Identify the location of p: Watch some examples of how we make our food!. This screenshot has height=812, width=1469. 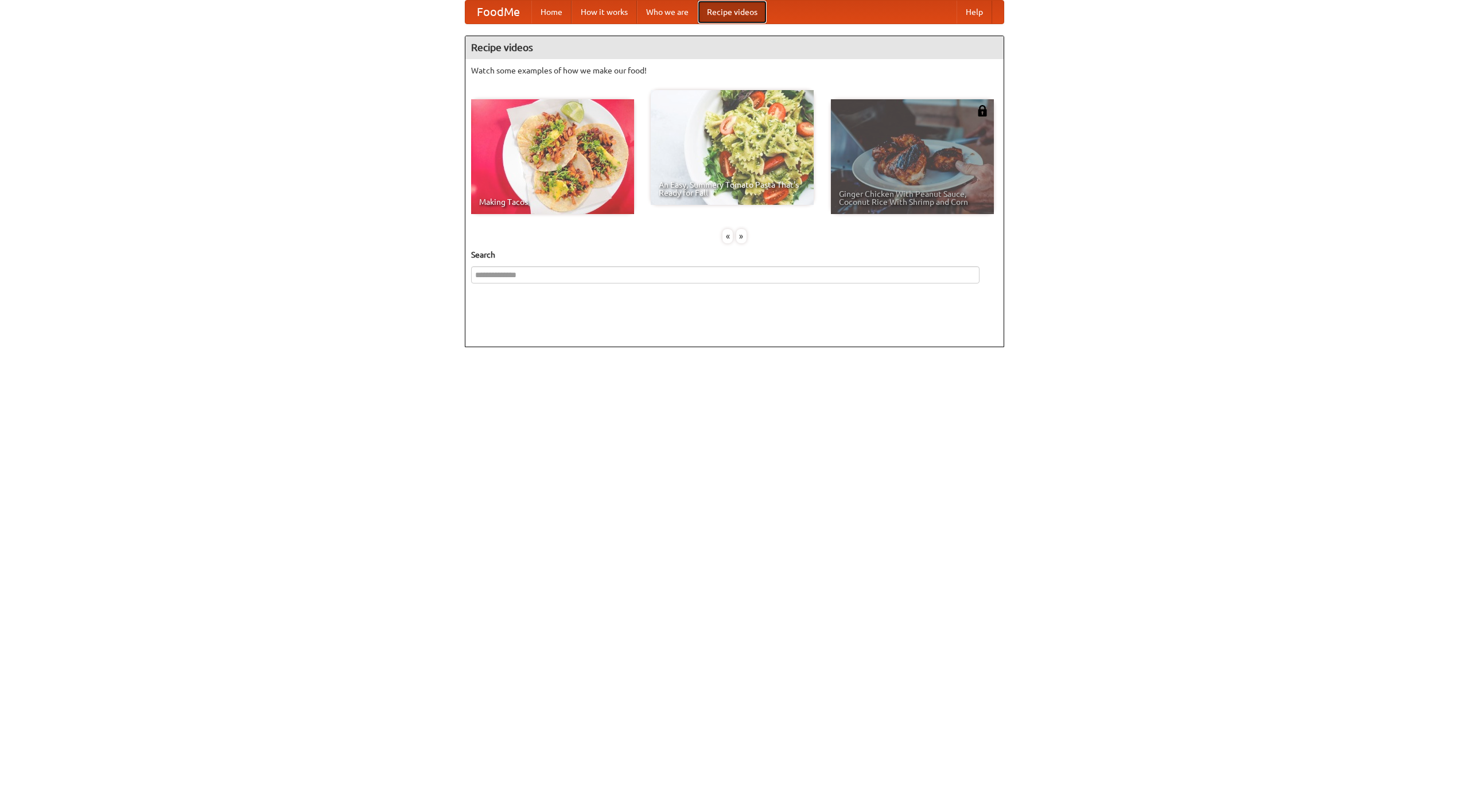
(734, 70).